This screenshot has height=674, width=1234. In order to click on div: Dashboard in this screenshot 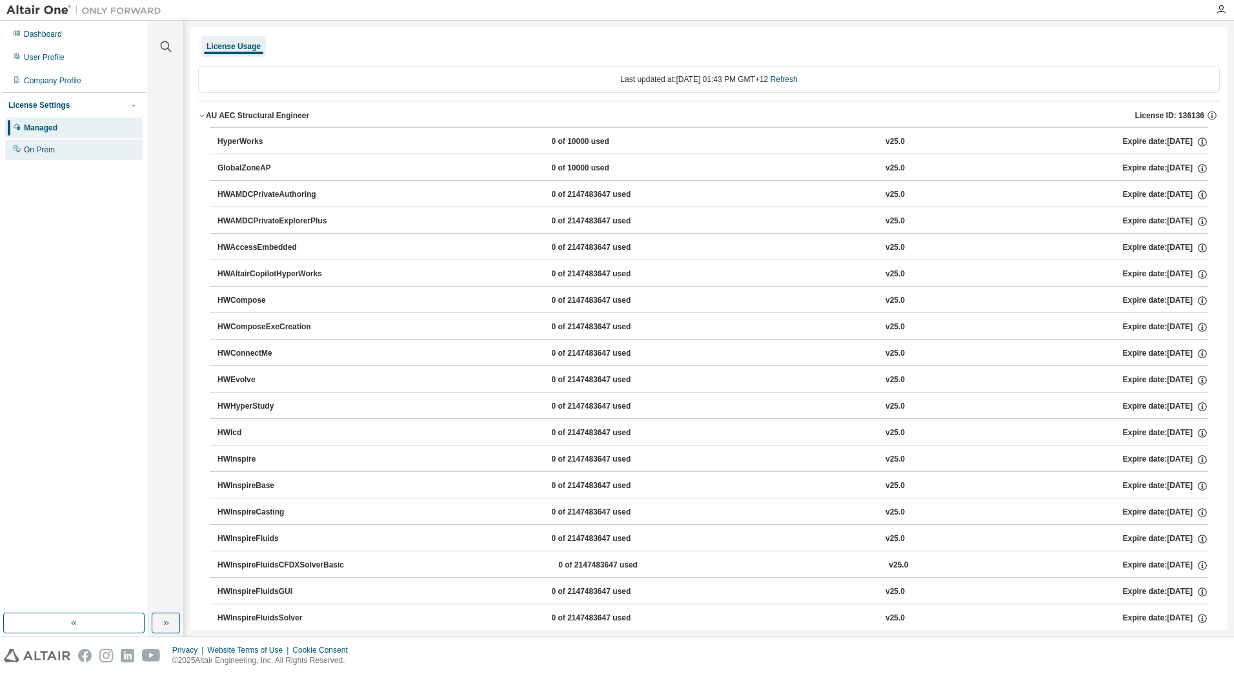, I will do `click(43, 34)`.